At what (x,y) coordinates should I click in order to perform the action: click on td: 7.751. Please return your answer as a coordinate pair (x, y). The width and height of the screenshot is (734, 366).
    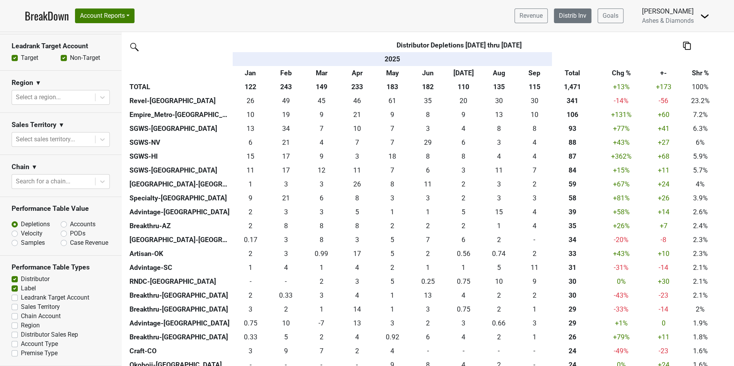
    Looking at the image, I should click on (499, 129).